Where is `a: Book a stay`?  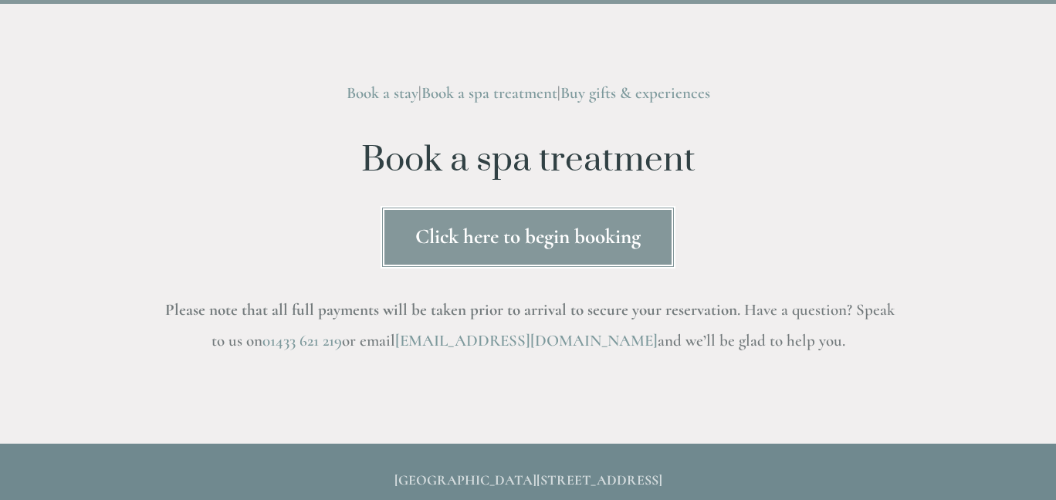 a: Book a stay is located at coordinates (382, 93).